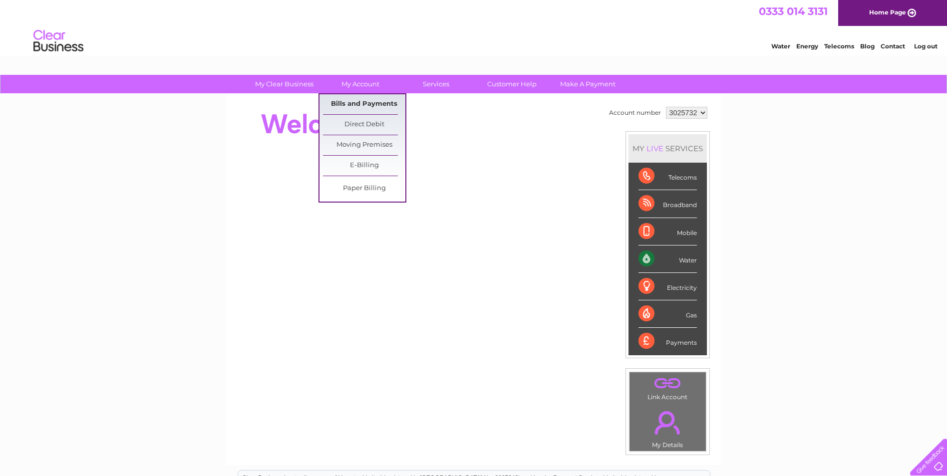  What do you see at coordinates (635, 113) in the screenshot?
I see `td: Account number` at bounding box center [635, 113].